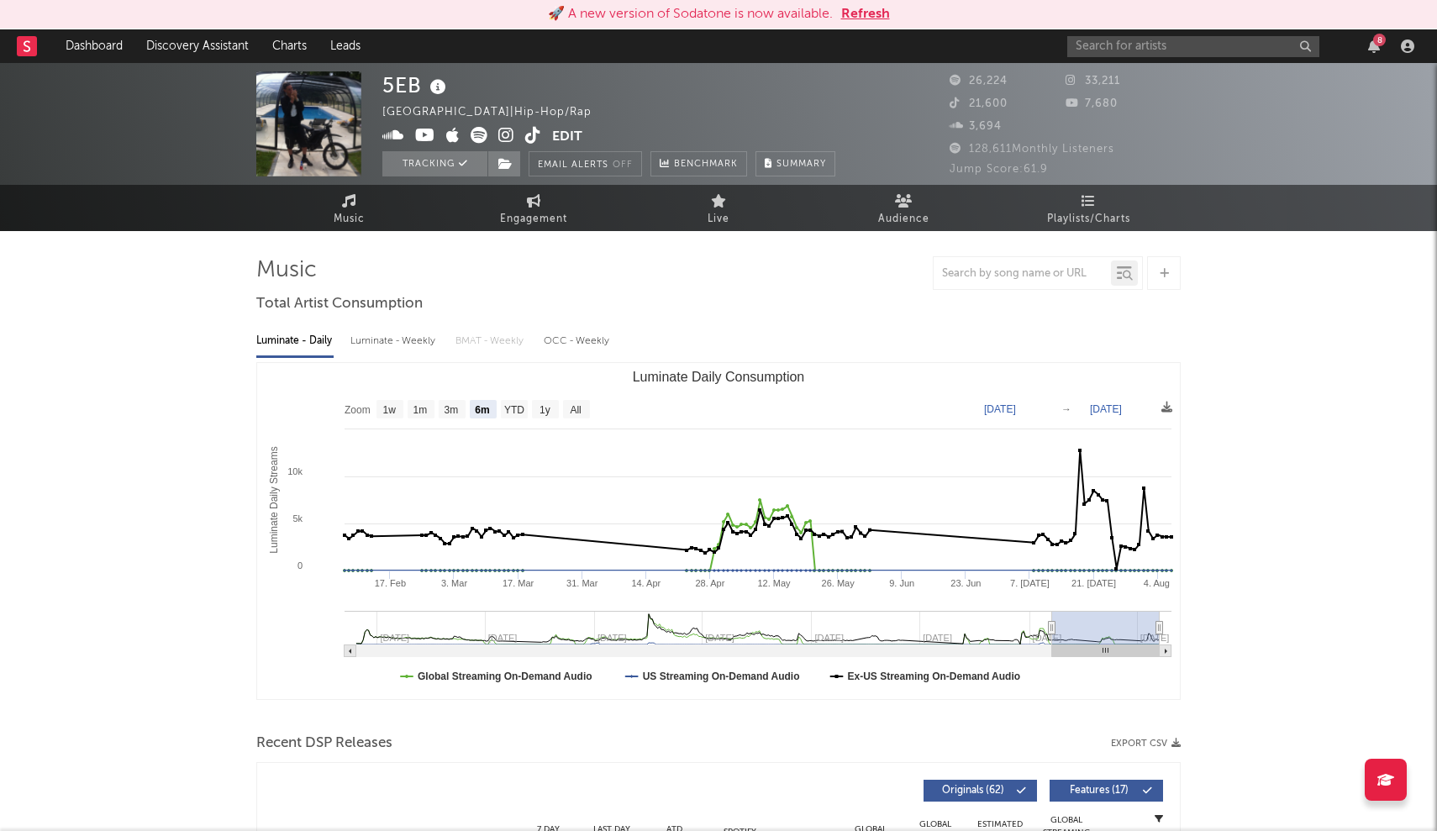 This screenshot has height=831, width=1437. I want to click on span: Jump Score: 61.9, so click(999, 169).